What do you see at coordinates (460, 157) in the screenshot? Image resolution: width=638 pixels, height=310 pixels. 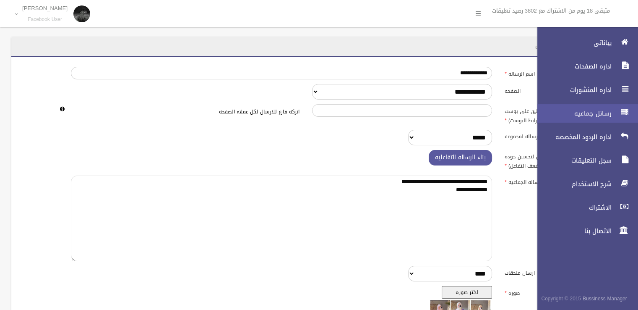 I see `button: بناء الرساله التفاعليه` at bounding box center [460, 157].